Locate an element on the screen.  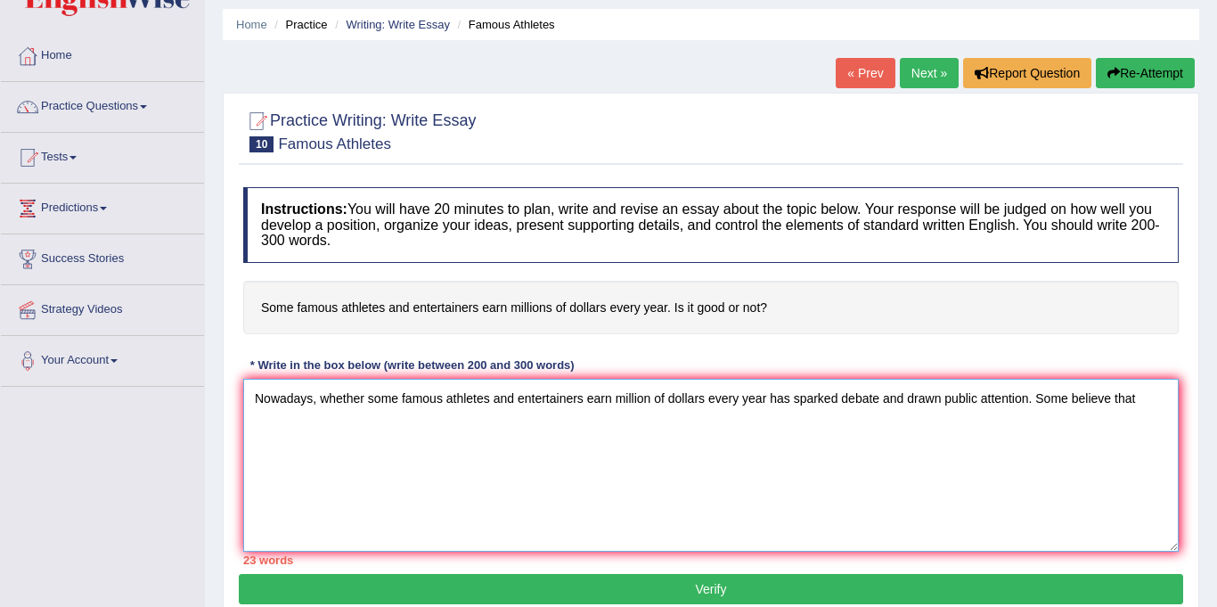
span: 10 is located at coordinates (261, 144).